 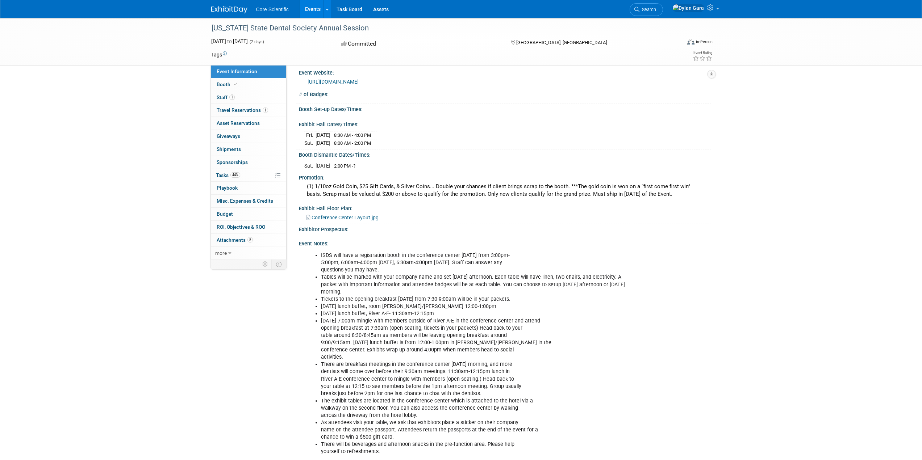 What do you see at coordinates (245, 201) in the screenshot?
I see `span: Misc. Expenses & Credits` at bounding box center [245, 201].